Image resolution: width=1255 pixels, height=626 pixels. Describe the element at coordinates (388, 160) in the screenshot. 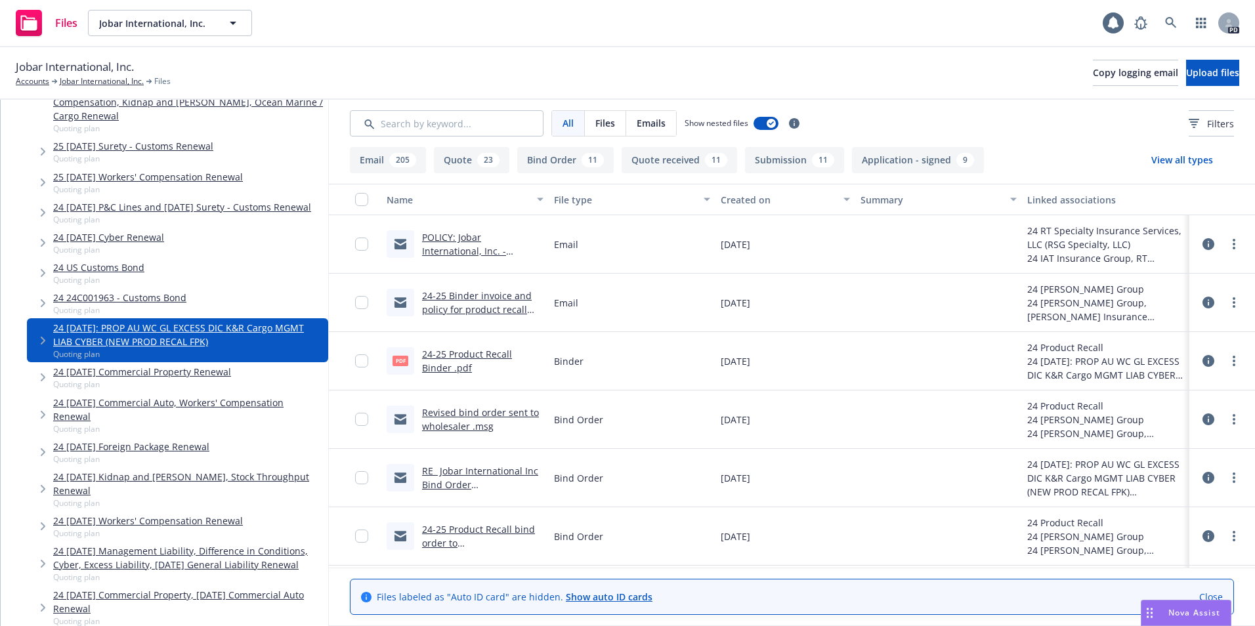

I see `button: Email` at that location.